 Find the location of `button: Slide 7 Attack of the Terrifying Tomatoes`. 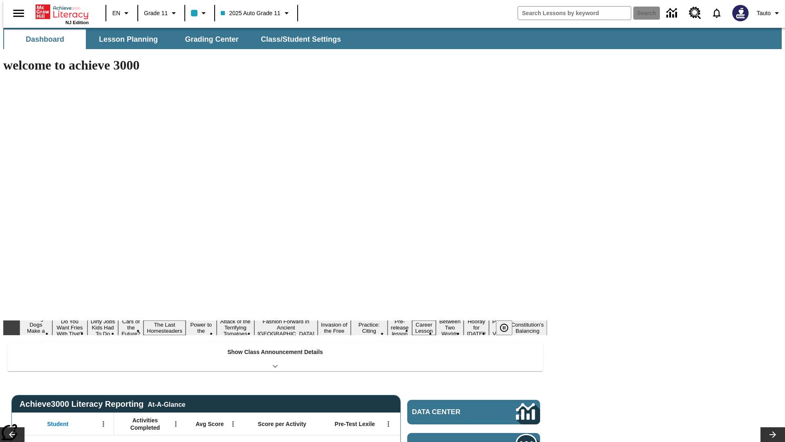

button: Slide 7 Attack of the Terrifying Tomatoes is located at coordinates (236, 327).